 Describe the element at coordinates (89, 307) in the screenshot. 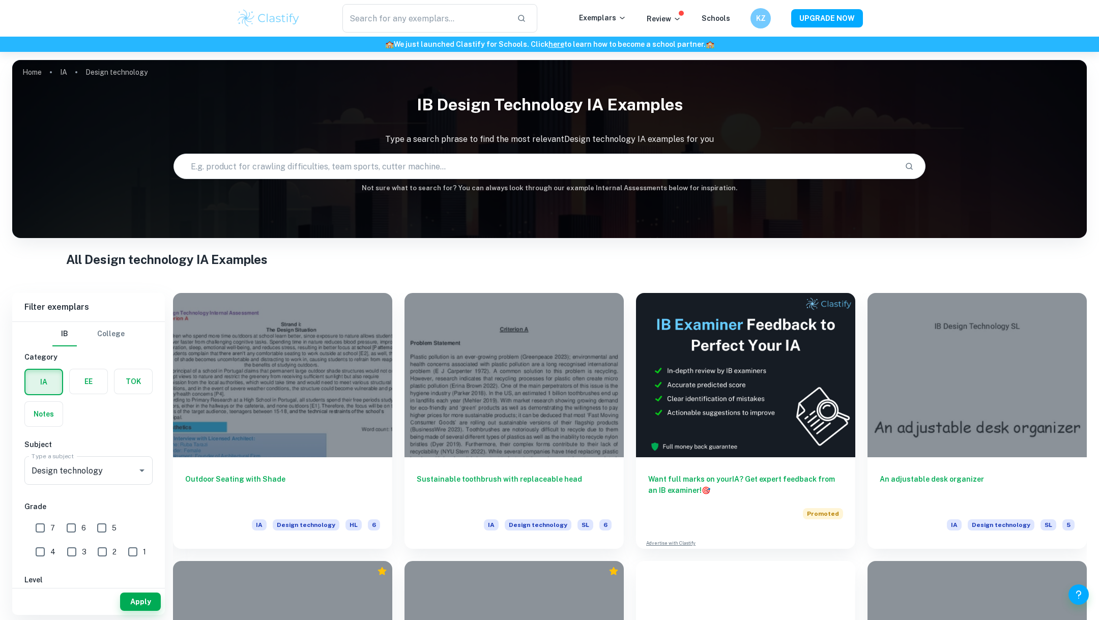

I see `h6: Filter exemplars` at that location.